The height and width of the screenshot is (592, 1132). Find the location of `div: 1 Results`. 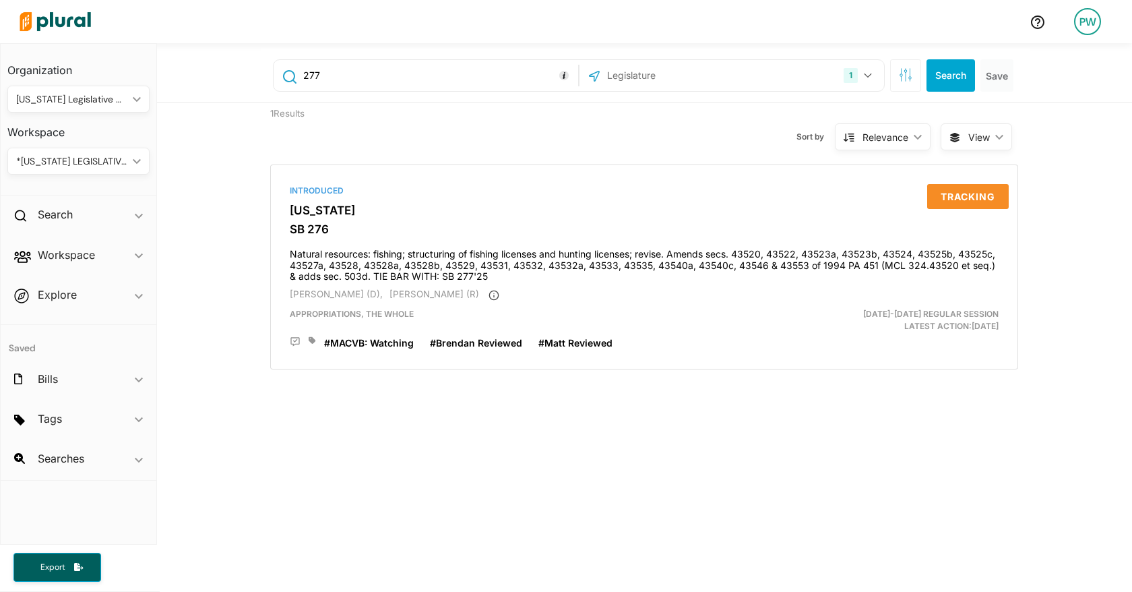

div: 1 Results is located at coordinates (356, 129).